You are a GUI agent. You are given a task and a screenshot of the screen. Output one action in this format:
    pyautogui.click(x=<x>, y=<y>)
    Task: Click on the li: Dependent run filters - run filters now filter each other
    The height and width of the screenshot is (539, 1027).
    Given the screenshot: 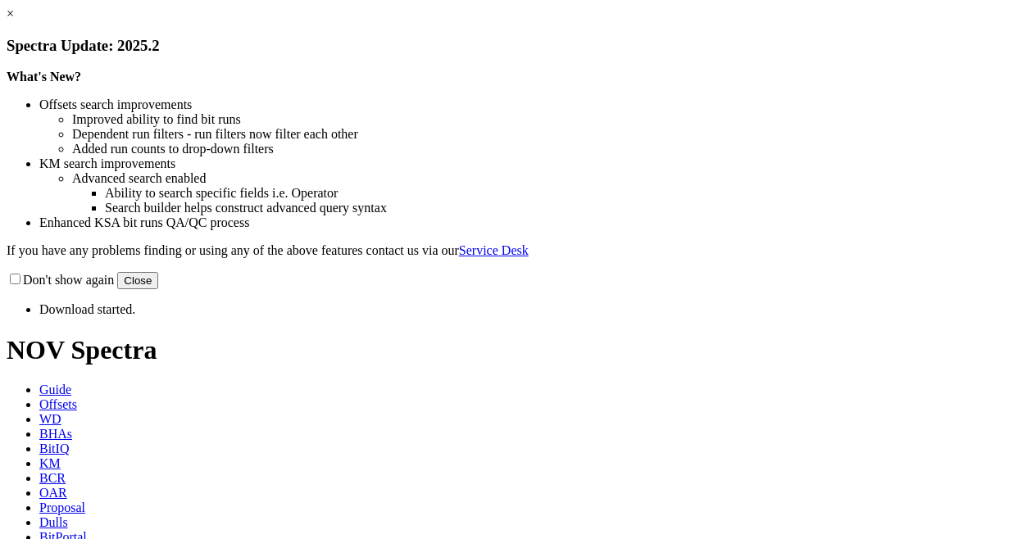 What is the action you would take?
    pyautogui.click(x=546, y=134)
    